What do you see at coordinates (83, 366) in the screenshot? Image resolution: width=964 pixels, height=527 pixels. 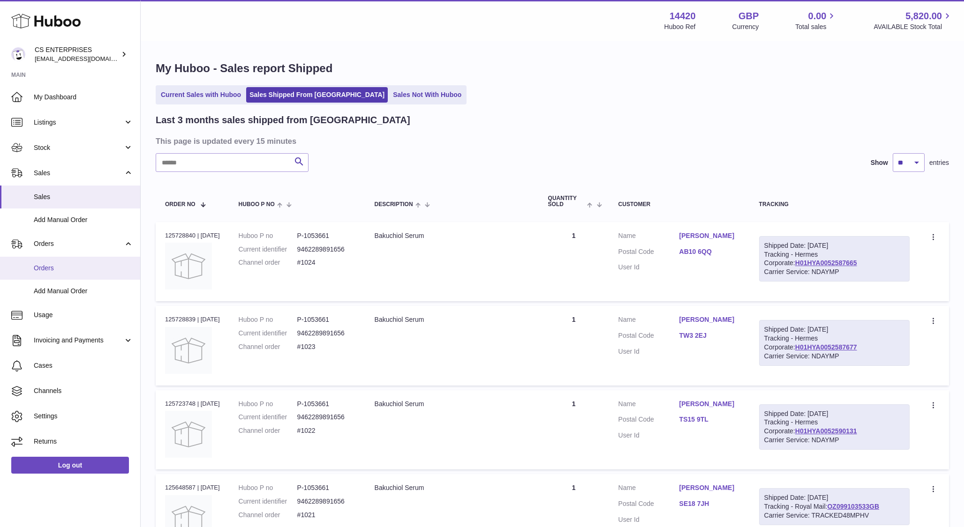 I see `span: Cases` at bounding box center [83, 366].